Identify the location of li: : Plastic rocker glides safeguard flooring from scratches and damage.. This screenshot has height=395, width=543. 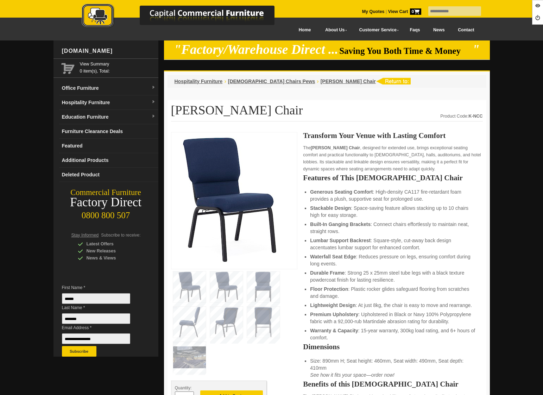
(393, 293).